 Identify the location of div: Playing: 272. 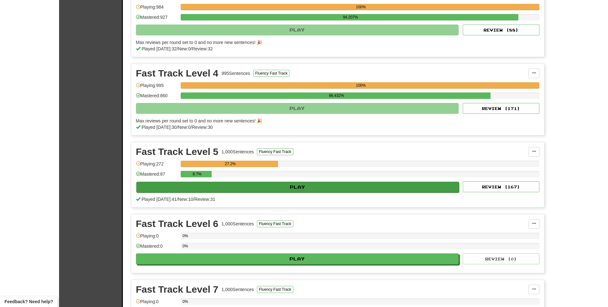
(157, 166).